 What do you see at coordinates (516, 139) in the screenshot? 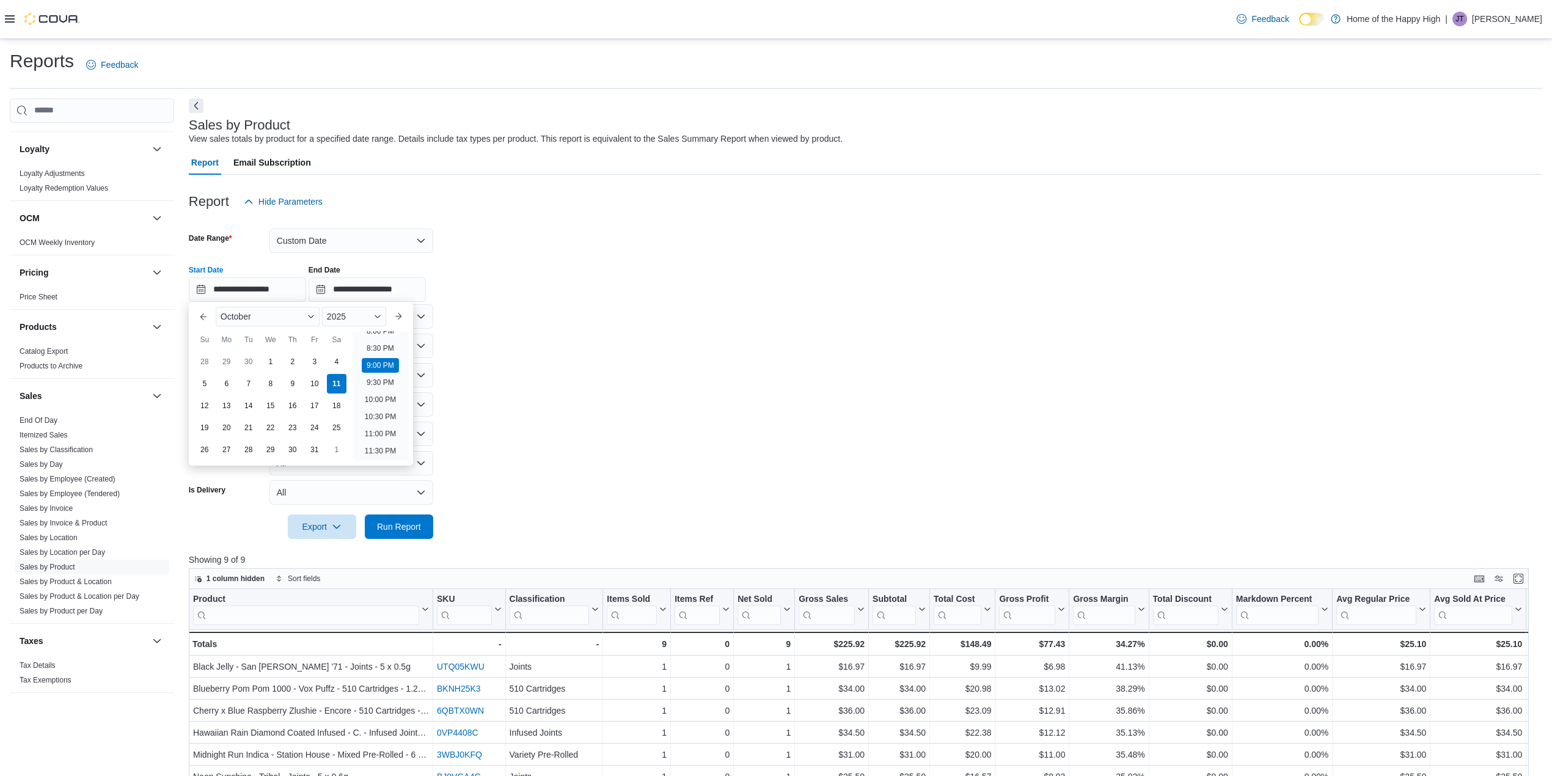
I see `div: View sales totals by product for a specified date range. Details include tax types per product. T...` at bounding box center [516, 139].